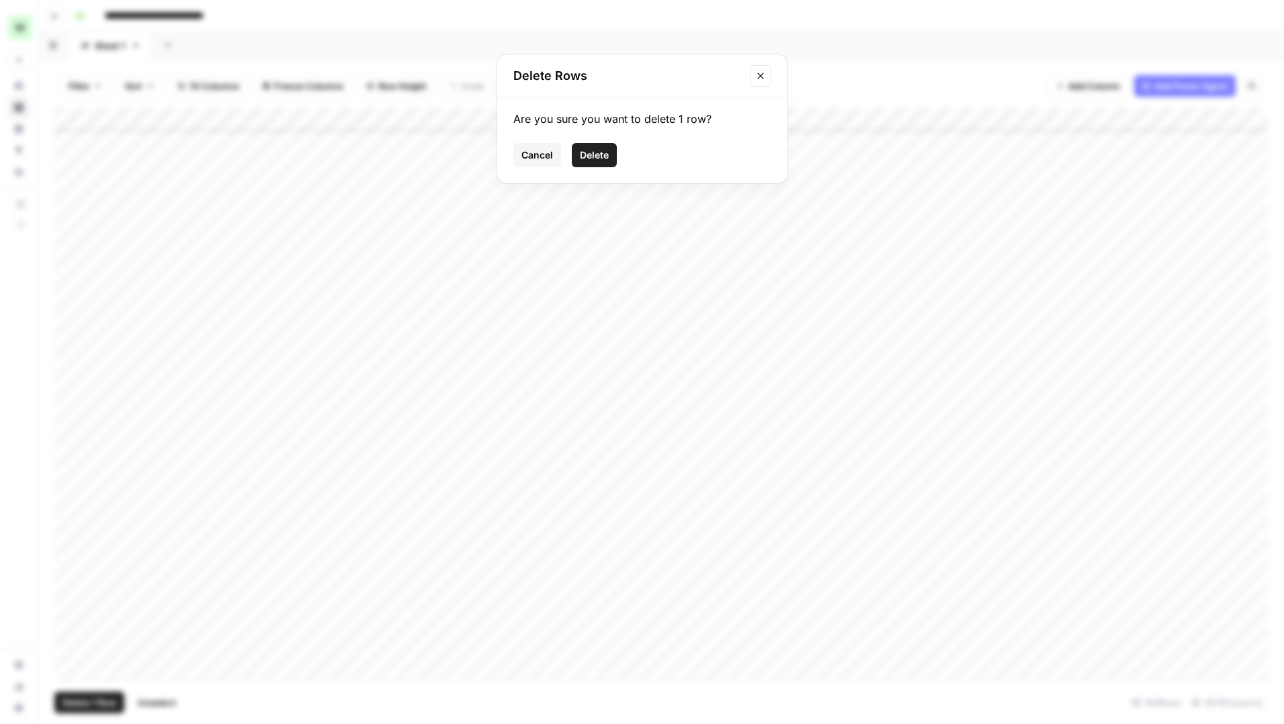  I want to click on span: Cancel, so click(537, 155).